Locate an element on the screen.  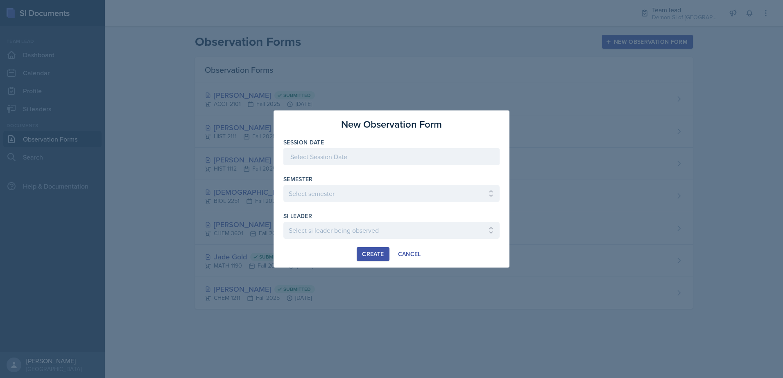
div: Create is located at coordinates (372, 254).